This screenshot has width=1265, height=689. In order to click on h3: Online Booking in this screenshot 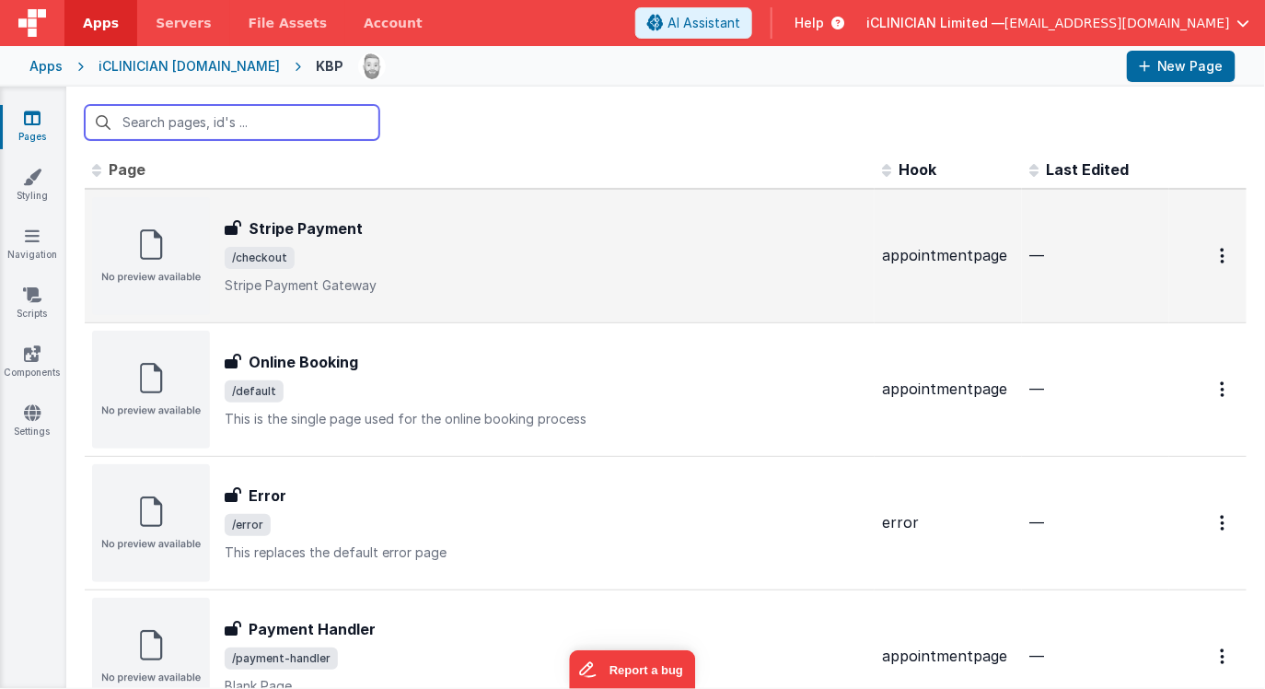, I will do `click(303, 362)`.